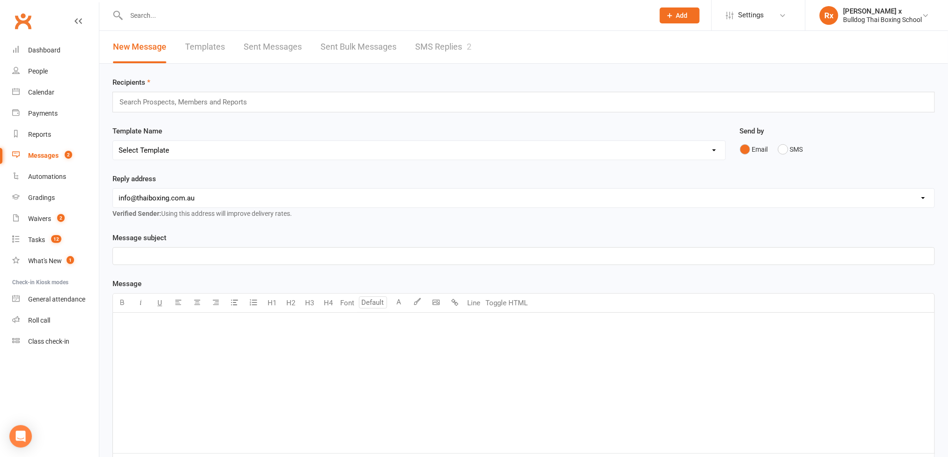  I want to click on span: 12, so click(56, 239).